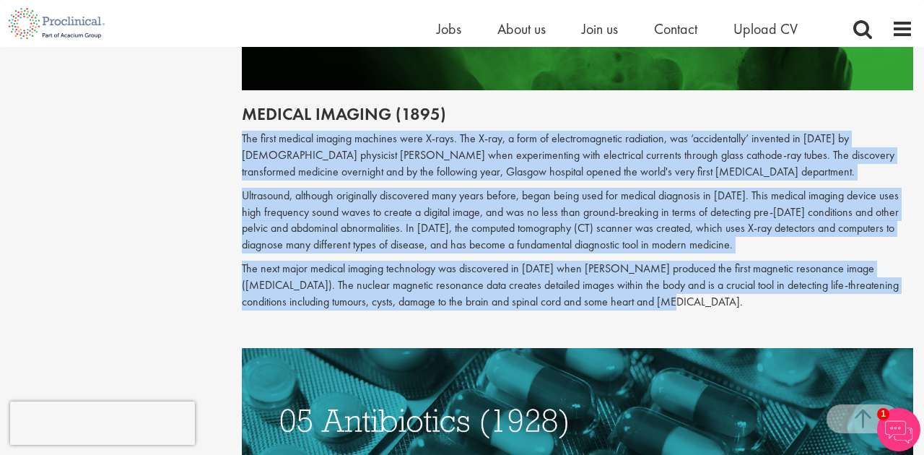 The image size is (924, 455). I want to click on p: The first medical imaging machines were X-rays. The X-ray, a form of electromagnetic radiation, w..., so click(577, 155).